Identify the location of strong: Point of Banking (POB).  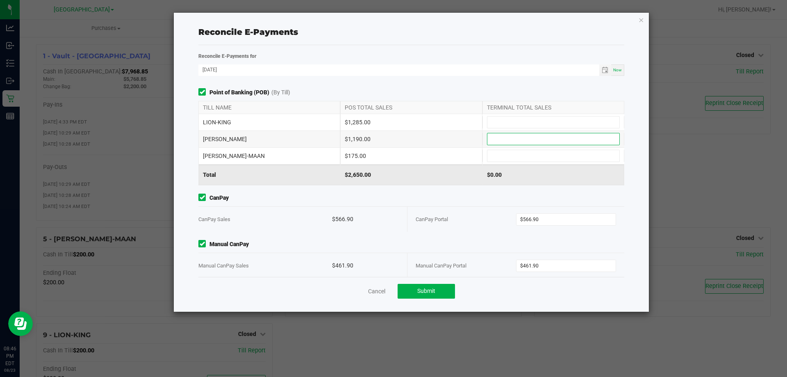
(239, 92).